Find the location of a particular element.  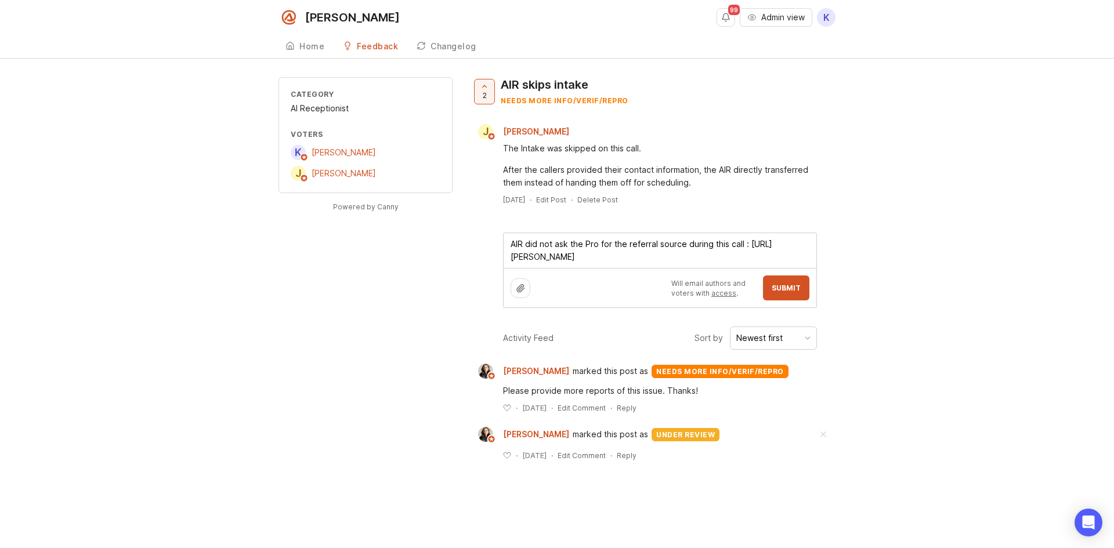

div: Open Intercom Messenger is located at coordinates (1088, 523).